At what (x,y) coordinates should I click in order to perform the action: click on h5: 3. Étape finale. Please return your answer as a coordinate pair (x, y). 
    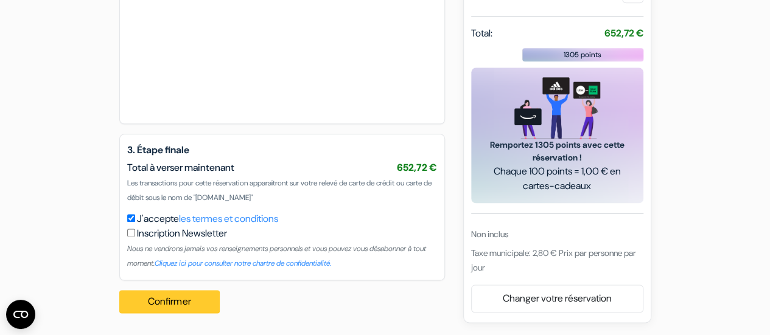
    Looking at the image, I should click on (282, 150).